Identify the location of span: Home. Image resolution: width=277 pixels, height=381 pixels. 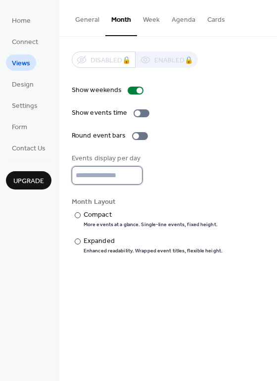
(21, 21).